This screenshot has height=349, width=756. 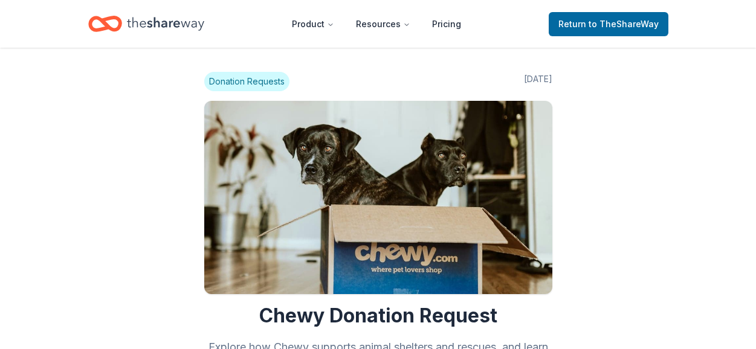 What do you see at coordinates (447, 24) in the screenshot?
I see `a: Pricing` at bounding box center [447, 24].